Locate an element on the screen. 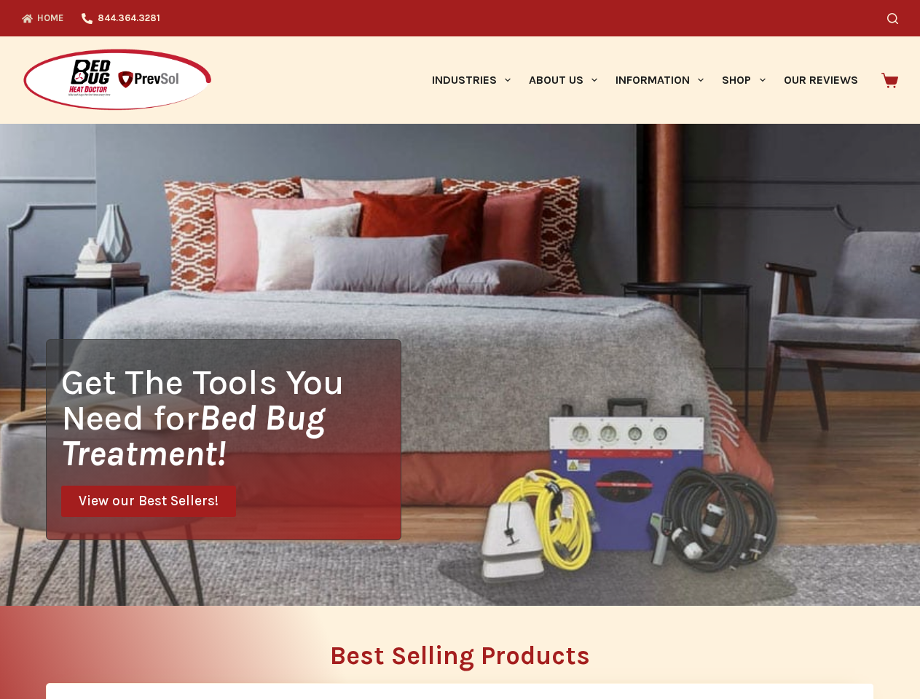 The height and width of the screenshot is (699, 920). a: Information is located at coordinates (660, 80).